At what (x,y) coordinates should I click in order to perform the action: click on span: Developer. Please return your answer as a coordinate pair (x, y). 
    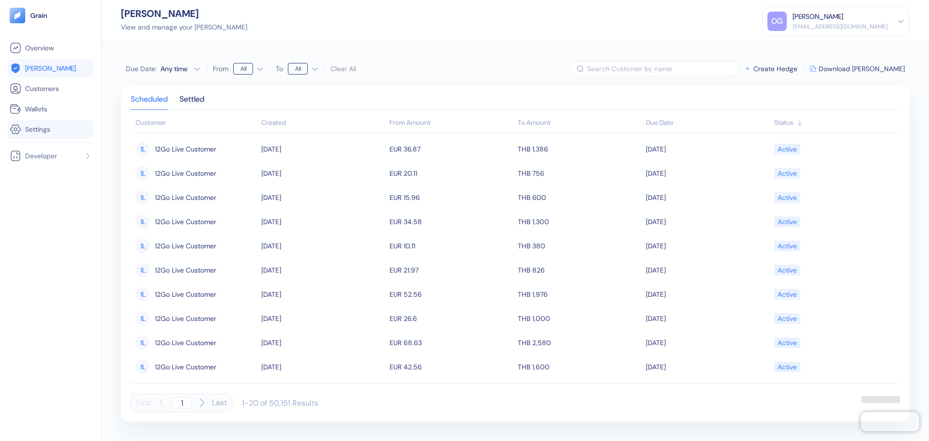
    Looking at the image, I should click on (41, 156).